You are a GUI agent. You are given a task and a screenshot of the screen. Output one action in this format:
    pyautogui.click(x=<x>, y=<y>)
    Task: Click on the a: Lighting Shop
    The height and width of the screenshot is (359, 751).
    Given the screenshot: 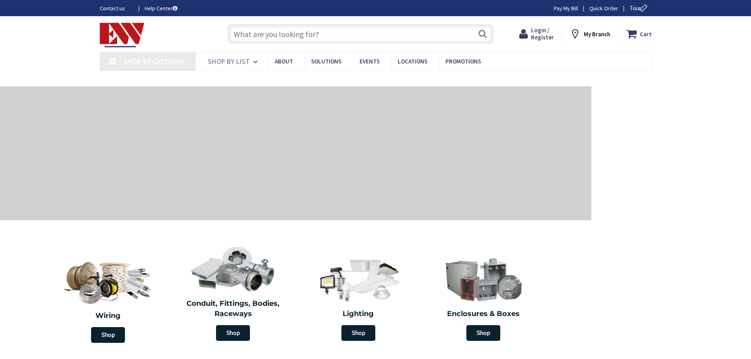 What is the action you would take?
    pyautogui.click(x=358, y=298)
    